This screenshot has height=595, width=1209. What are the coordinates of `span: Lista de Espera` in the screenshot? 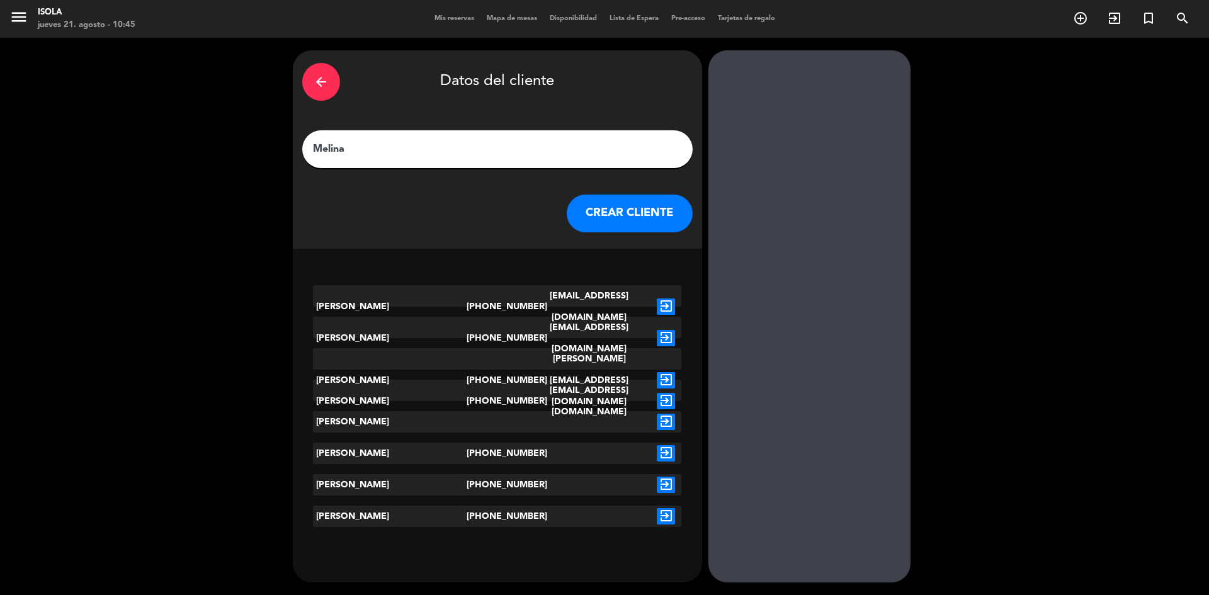 It's located at (634, 18).